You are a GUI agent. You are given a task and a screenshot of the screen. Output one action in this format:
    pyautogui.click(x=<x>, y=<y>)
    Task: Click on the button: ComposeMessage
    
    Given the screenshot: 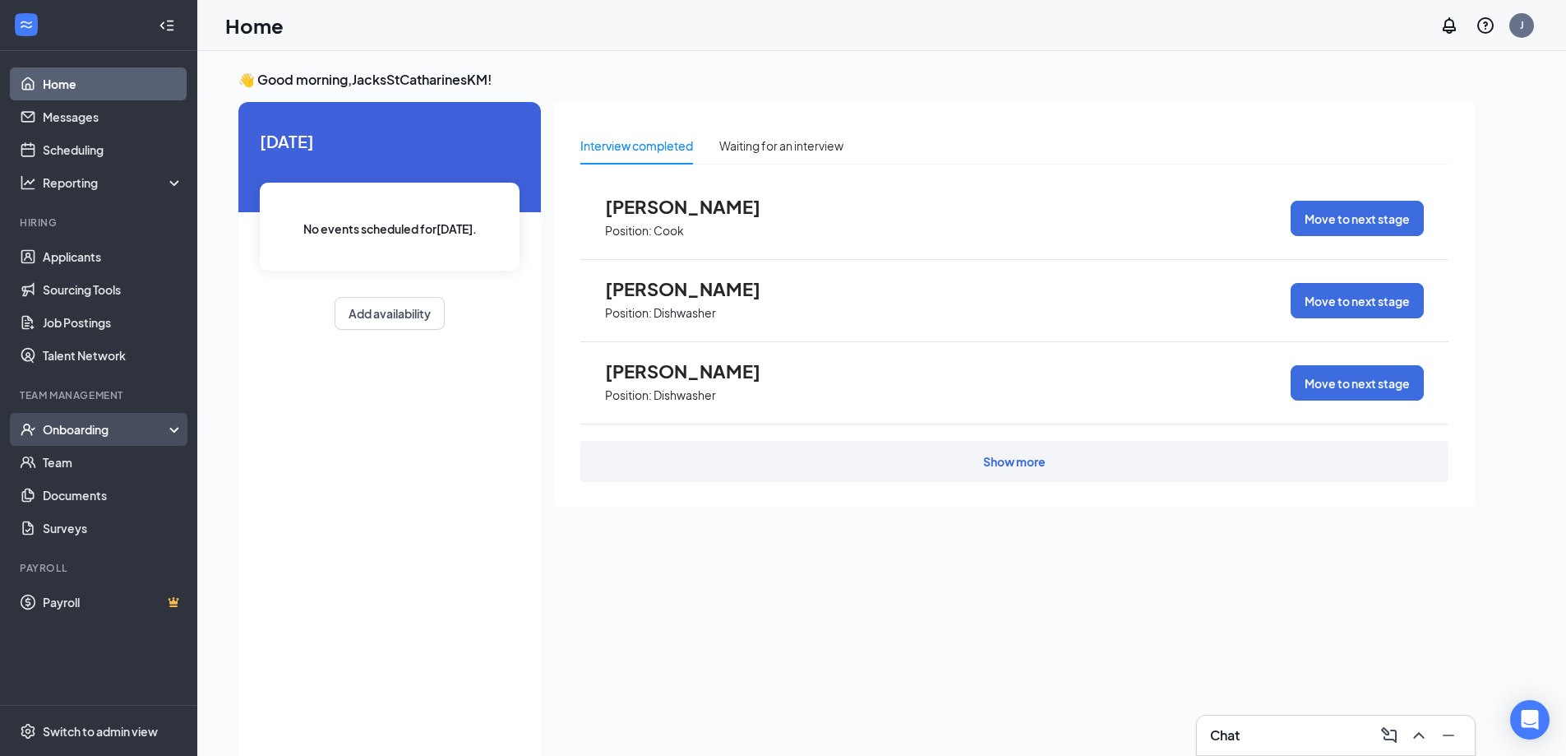 What is the action you would take?
    pyautogui.click(x=1389, y=735)
    